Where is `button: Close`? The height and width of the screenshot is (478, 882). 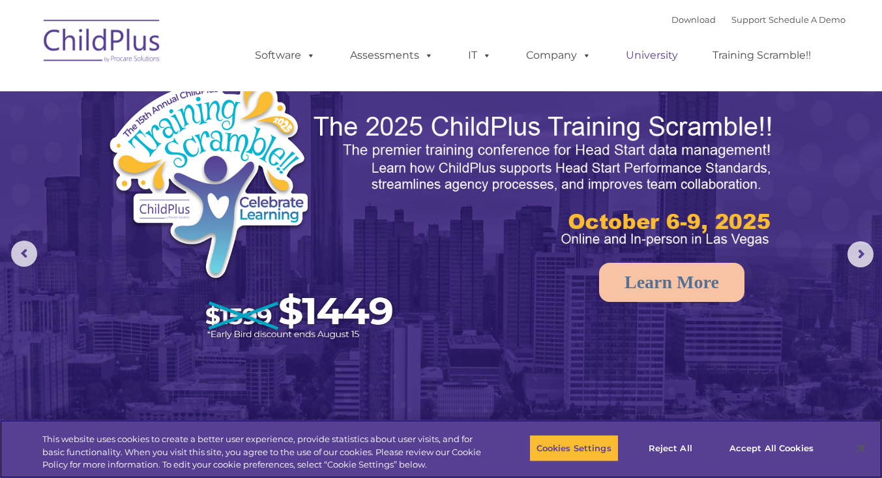
button: Close is located at coordinates (861, 448).